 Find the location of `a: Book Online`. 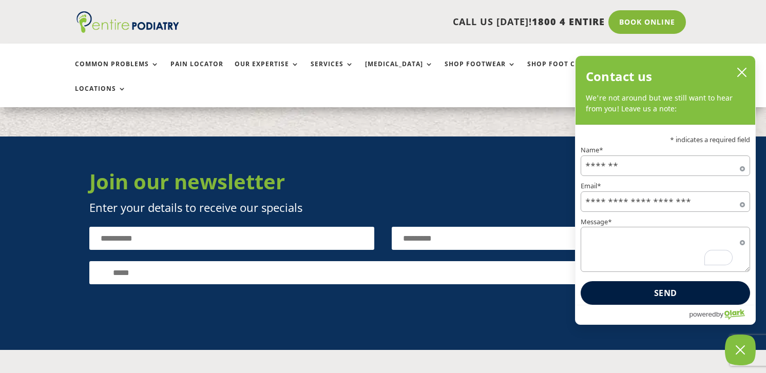

a: Book Online is located at coordinates (647, 22).